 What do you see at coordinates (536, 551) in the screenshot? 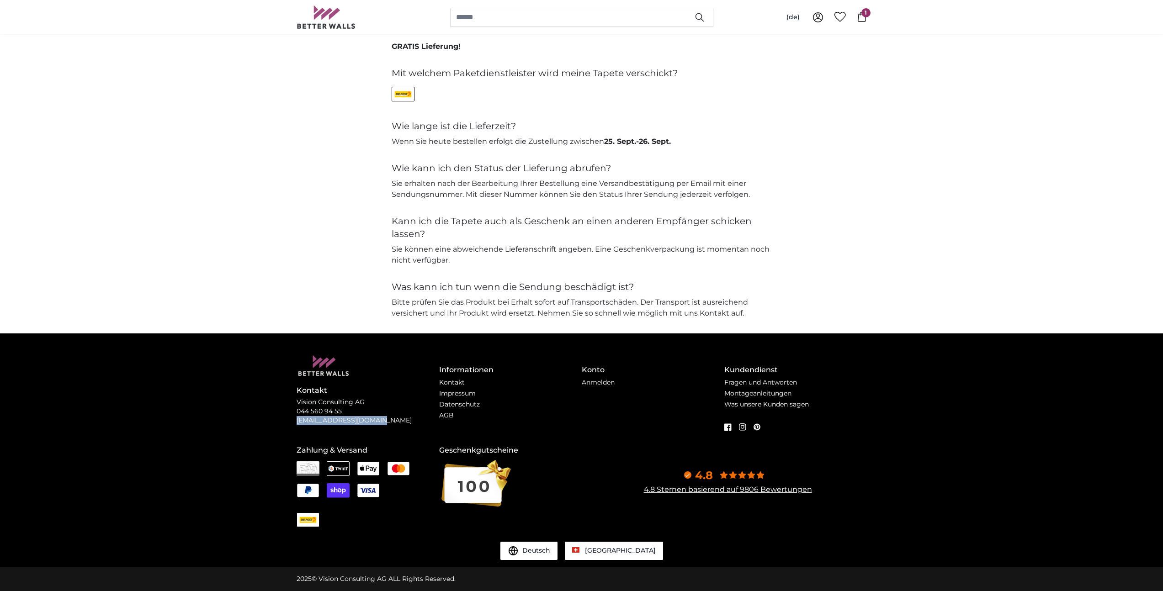
I see `span: Deutsch` at bounding box center [536, 551].